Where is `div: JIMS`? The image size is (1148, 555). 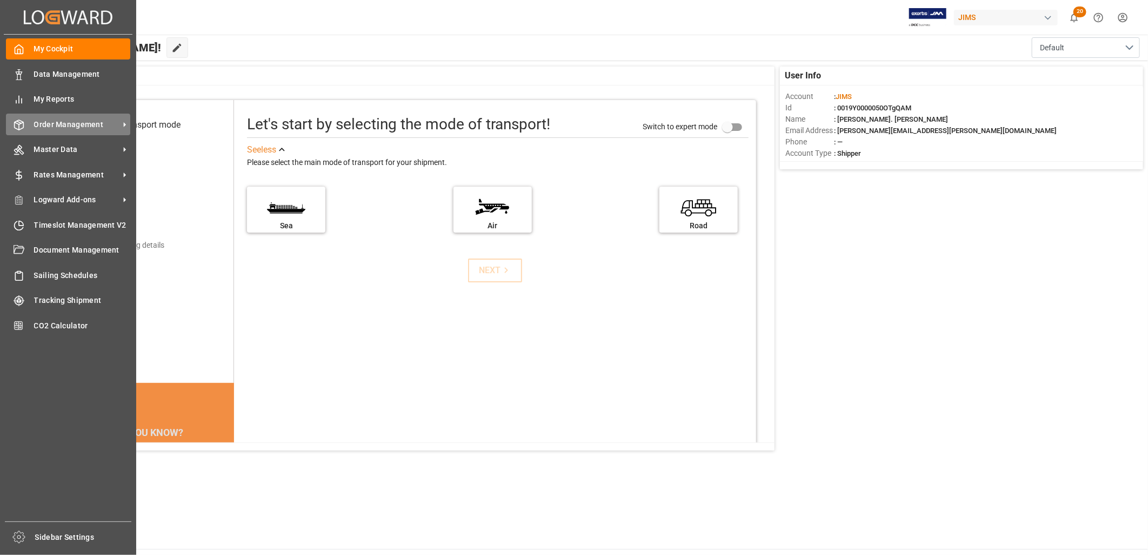
div: JIMS is located at coordinates (1006, 17).